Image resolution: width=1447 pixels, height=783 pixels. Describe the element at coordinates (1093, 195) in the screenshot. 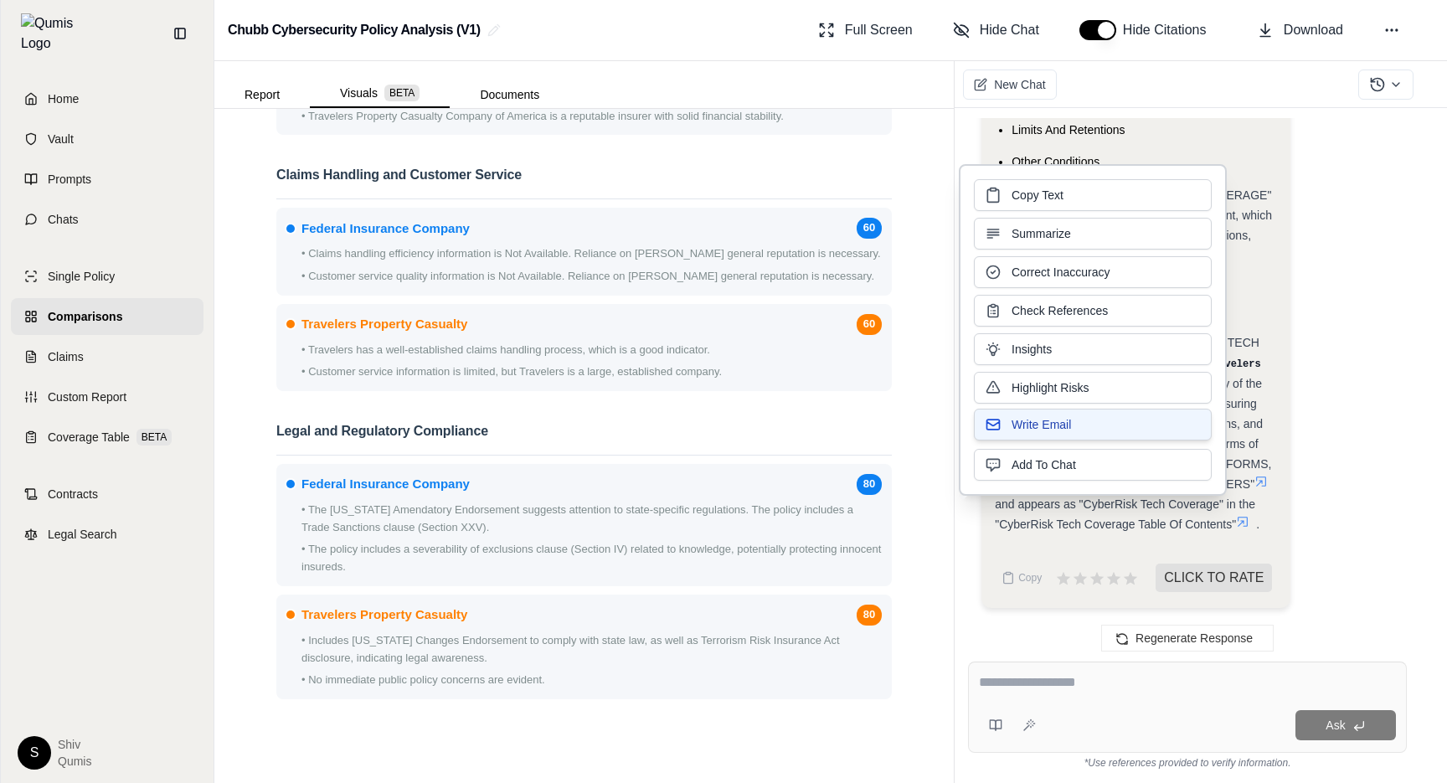

I see `button: Copy Text` at that location.